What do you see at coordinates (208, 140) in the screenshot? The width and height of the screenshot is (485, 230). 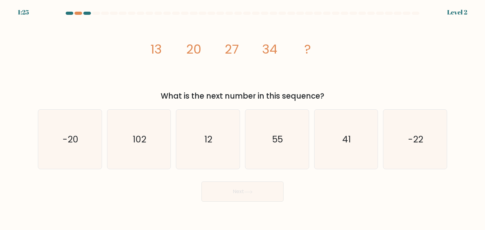 I see `text: 12` at bounding box center [208, 140].